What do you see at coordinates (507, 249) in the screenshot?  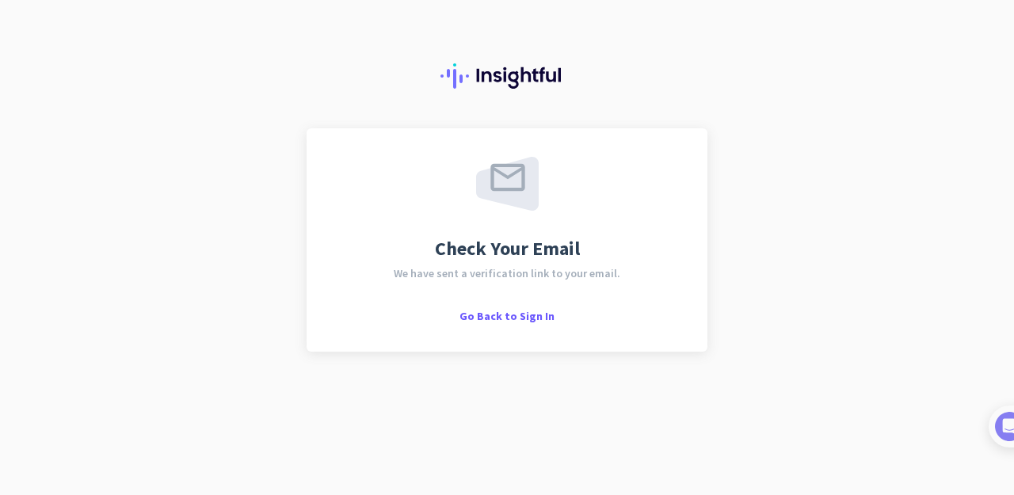 I see `span: Check Your Email` at bounding box center [507, 249].